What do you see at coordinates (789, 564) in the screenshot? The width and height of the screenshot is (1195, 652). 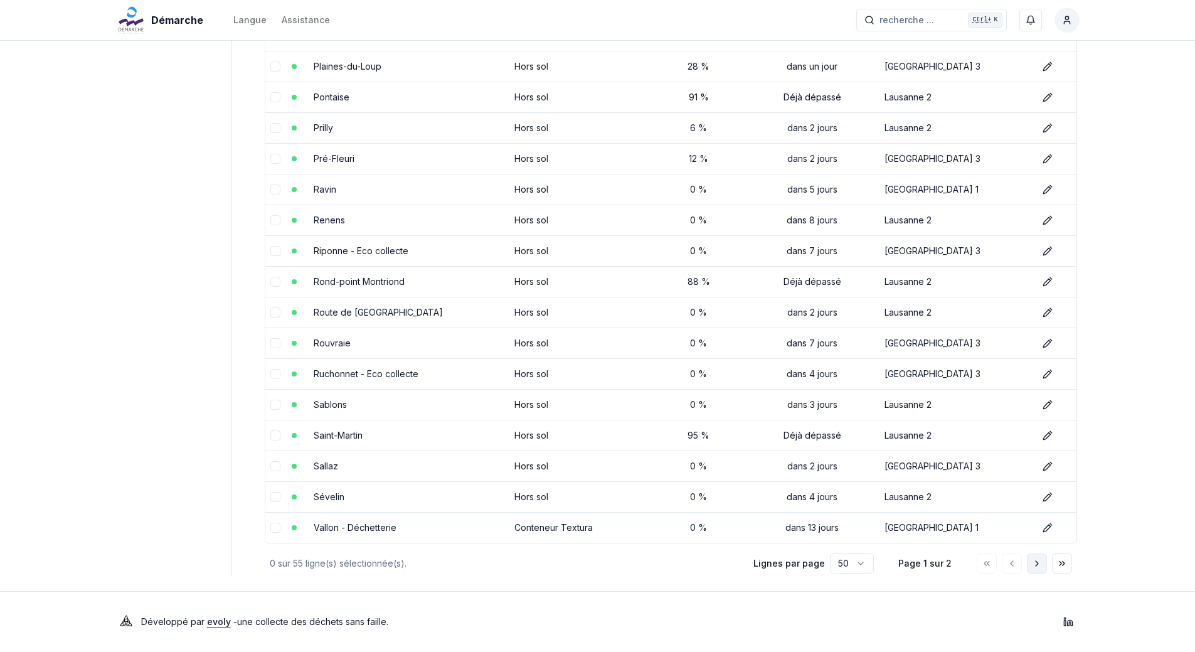 I see `p: Lignes par page` at bounding box center [789, 564].